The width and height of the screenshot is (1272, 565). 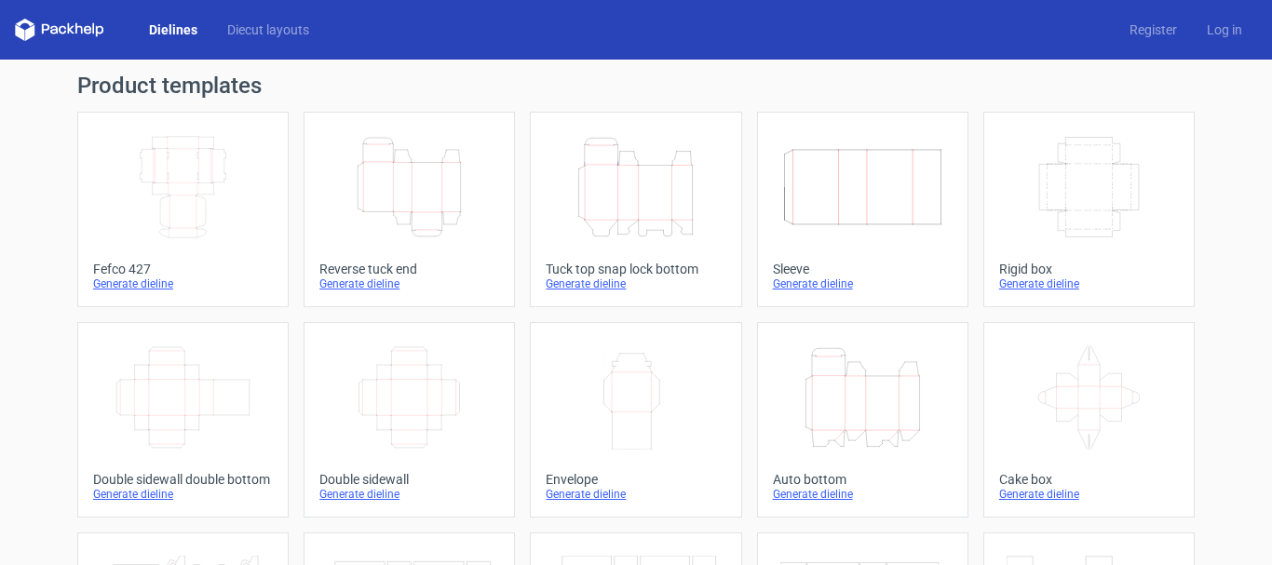 What do you see at coordinates (268, 30) in the screenshot?
I see `a: Diecut layouts` at bounding box center [268, 30].